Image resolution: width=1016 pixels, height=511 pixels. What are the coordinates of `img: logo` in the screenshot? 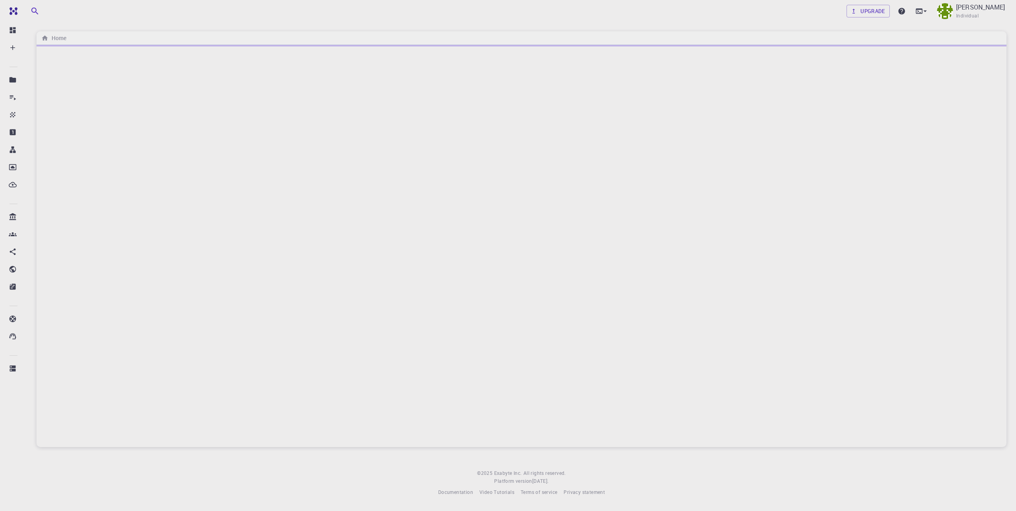 It's located at (12, 11).